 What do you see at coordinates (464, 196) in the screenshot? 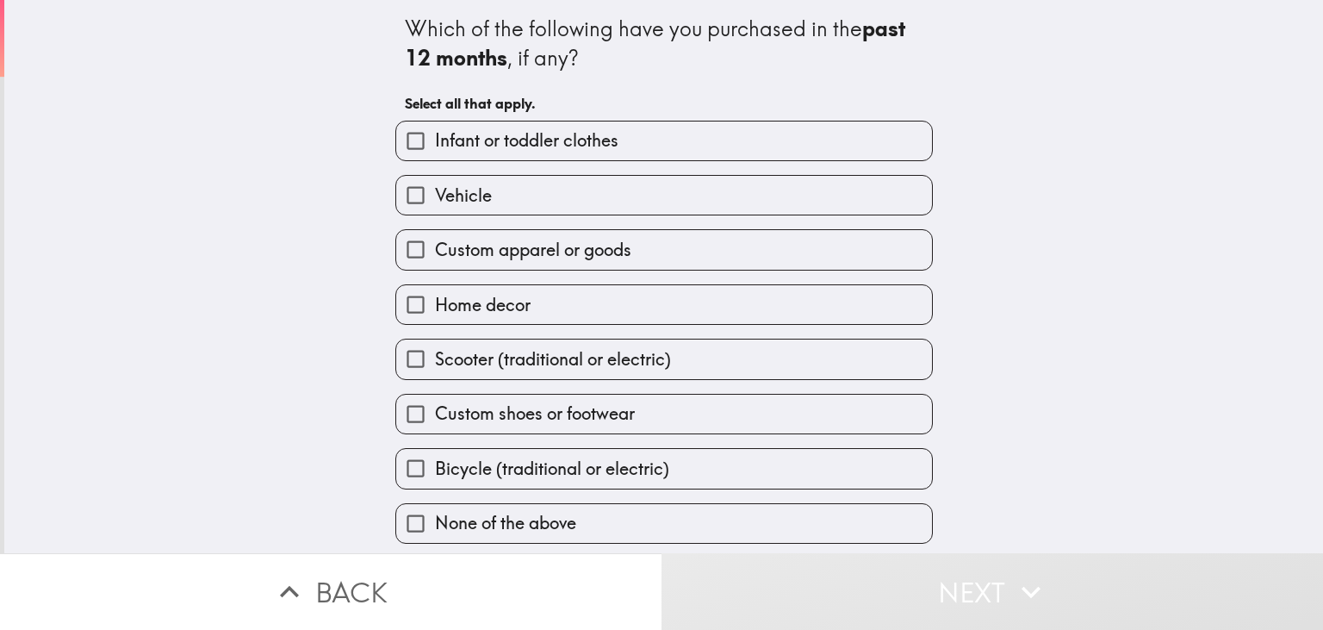
I see `span: Vehicle` at bounding box center [464, 196].